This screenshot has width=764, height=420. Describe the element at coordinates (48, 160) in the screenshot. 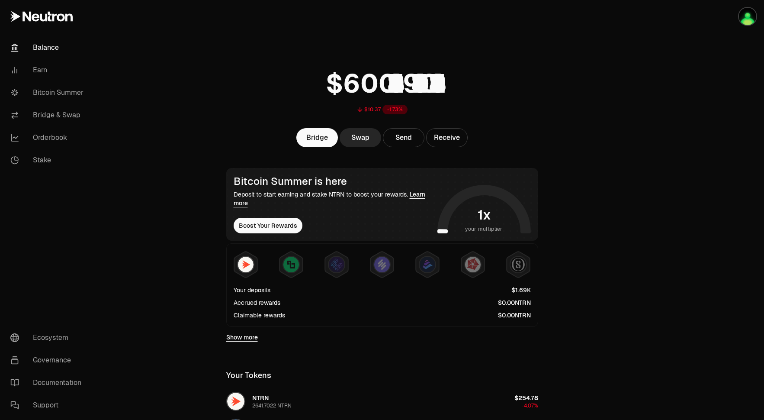

I see `a: Stake` at that location.